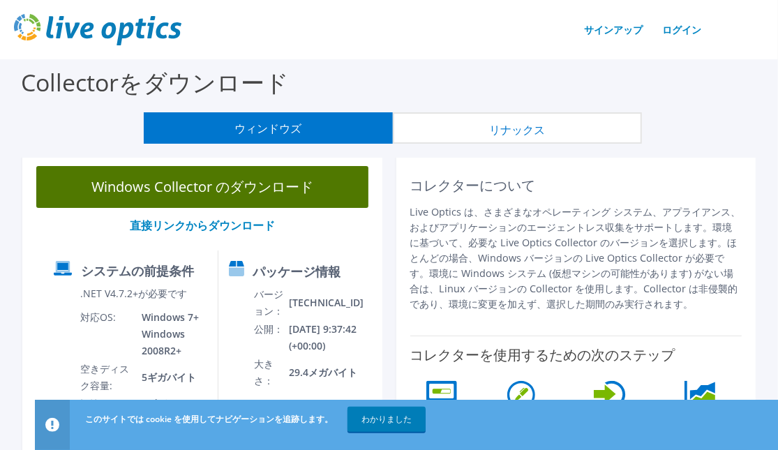 The height and width of the screenshot is (450, 778). What do you see at coordinates (613, 29) in the screenshot?
I see `a: サインアップ` at bounding box center [613, 29].